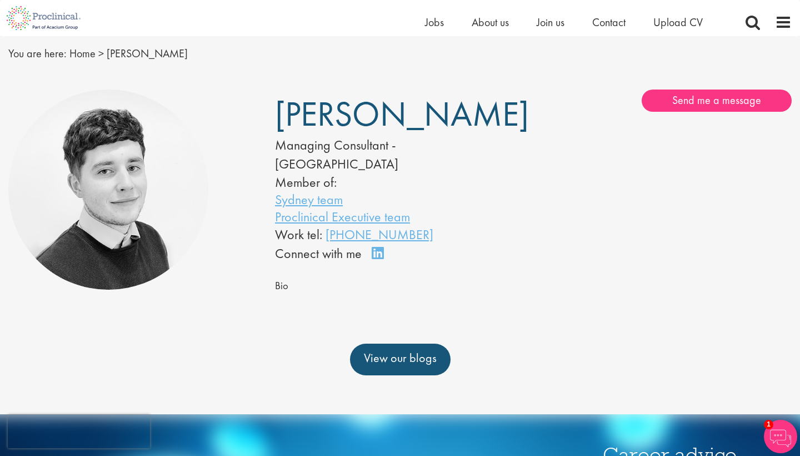 This screenshot has width=800, height=456. I want to click on label: Member of:, so click(306, 182).